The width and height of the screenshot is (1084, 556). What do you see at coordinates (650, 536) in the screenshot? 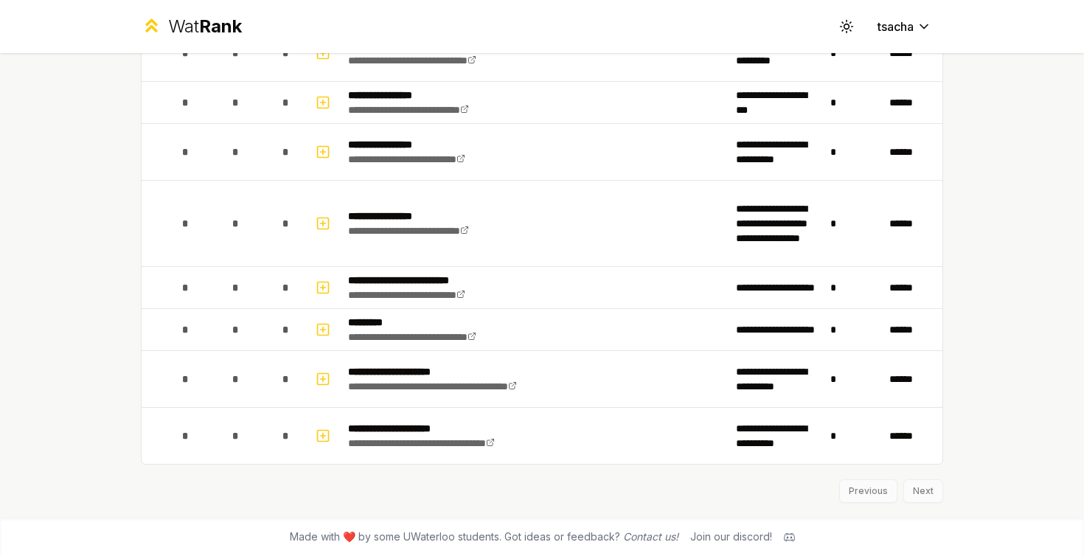
I see `a: Contact us!` at bounding box center [650, 536].